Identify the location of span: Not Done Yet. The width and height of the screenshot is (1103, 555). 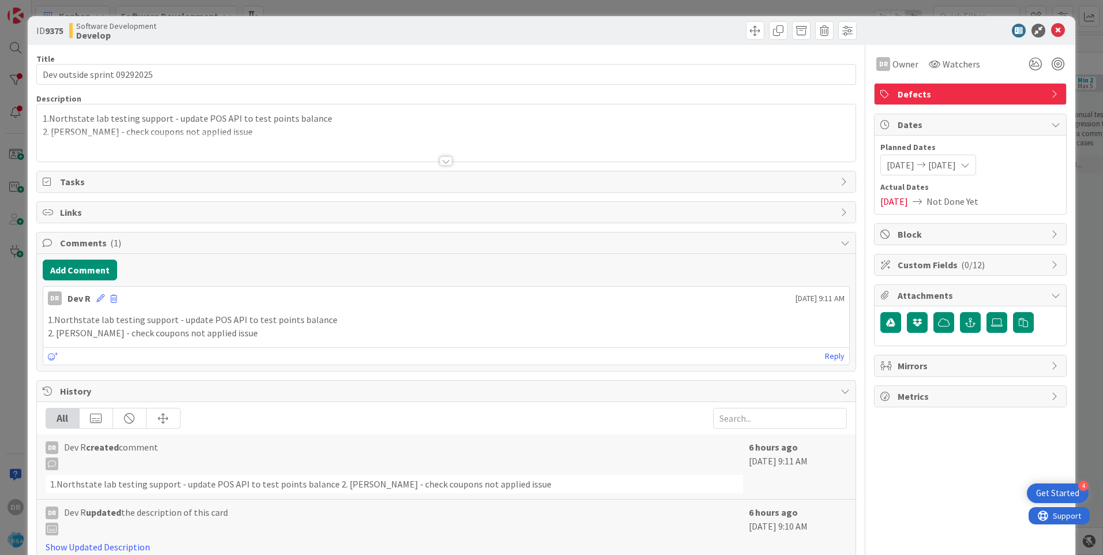
(952, 201).